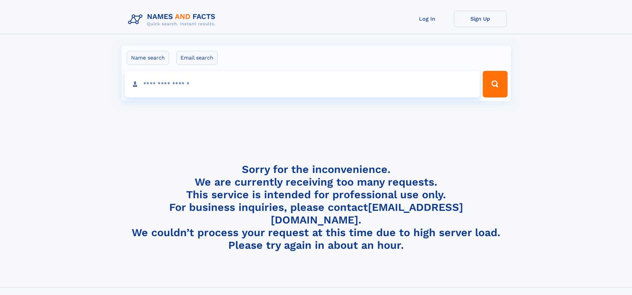 The image size is (632, 295). Describe the element at coordinates (495, 84) in the screenshot. I see `button: Search Button` at that location.